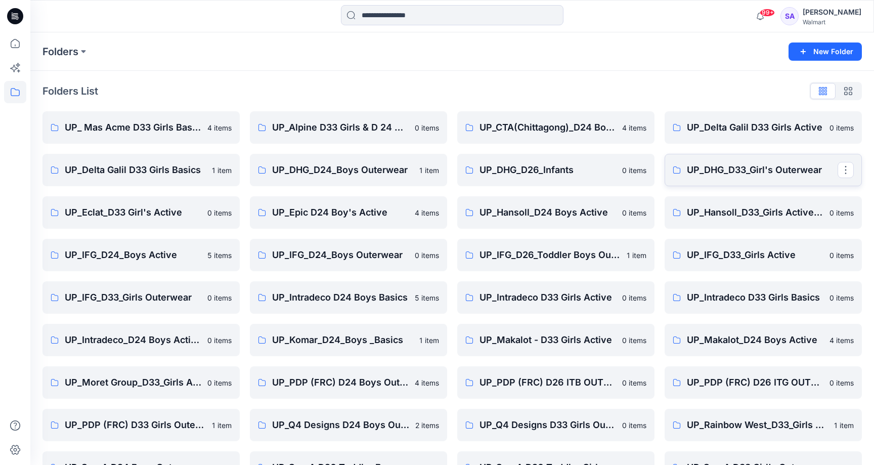 The width and height of the screenshot is (874, 465). What do you see at coordinates (133, 382) in the screenshot?
I see `p: UP_Moret Group_D33_Girls Active` at bounding box center [133, 382].